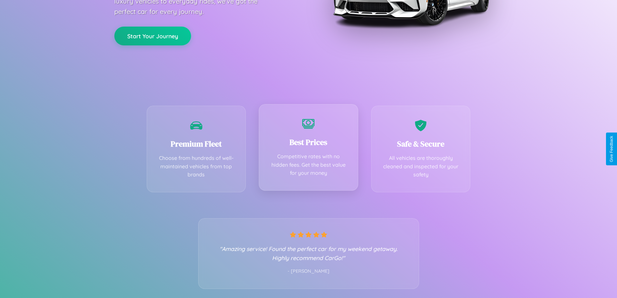 The height and width of the screenshot is (298, 617). What do you see at coordinates (421, 144) in the screenshot?
I see `h3: Safe & Secure` at bounding box center [421, 144].